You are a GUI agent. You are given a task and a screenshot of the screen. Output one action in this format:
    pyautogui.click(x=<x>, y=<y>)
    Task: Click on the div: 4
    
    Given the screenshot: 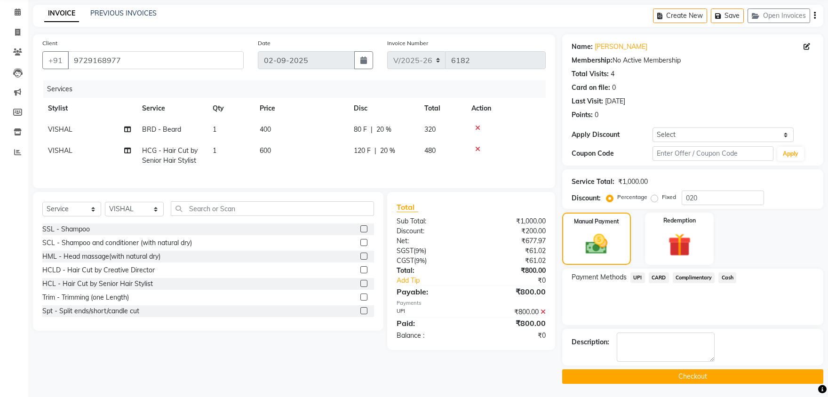 What is the action you would take?
    pyautogui.click(x=613, y=74)
    